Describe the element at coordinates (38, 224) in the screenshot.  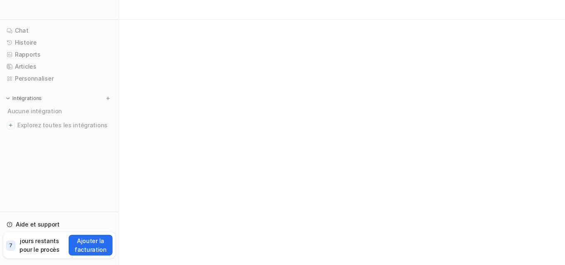
I see `font: Aide et support` at that location.